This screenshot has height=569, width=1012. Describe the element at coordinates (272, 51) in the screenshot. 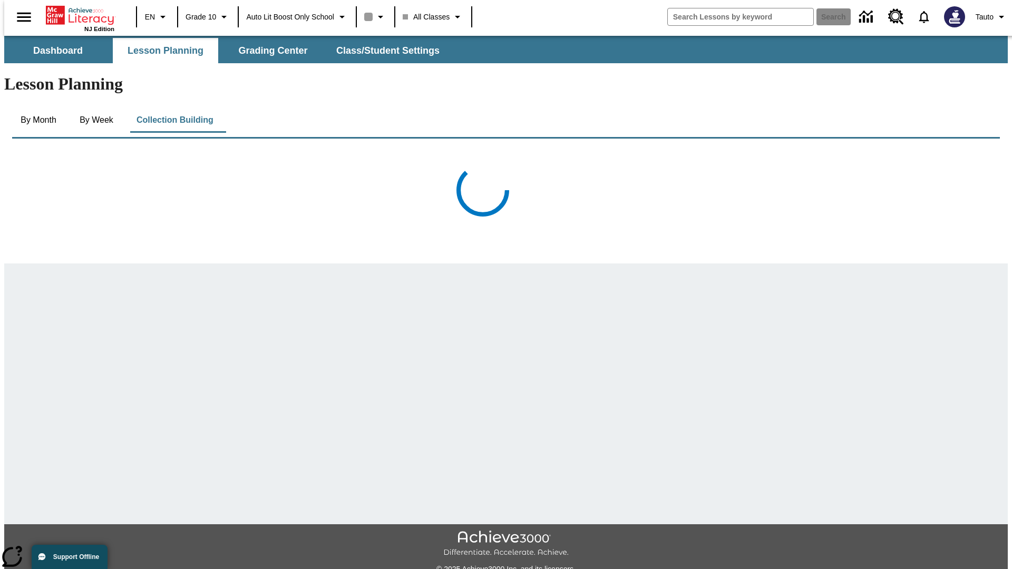

I see `span: Grading Center` at that location.